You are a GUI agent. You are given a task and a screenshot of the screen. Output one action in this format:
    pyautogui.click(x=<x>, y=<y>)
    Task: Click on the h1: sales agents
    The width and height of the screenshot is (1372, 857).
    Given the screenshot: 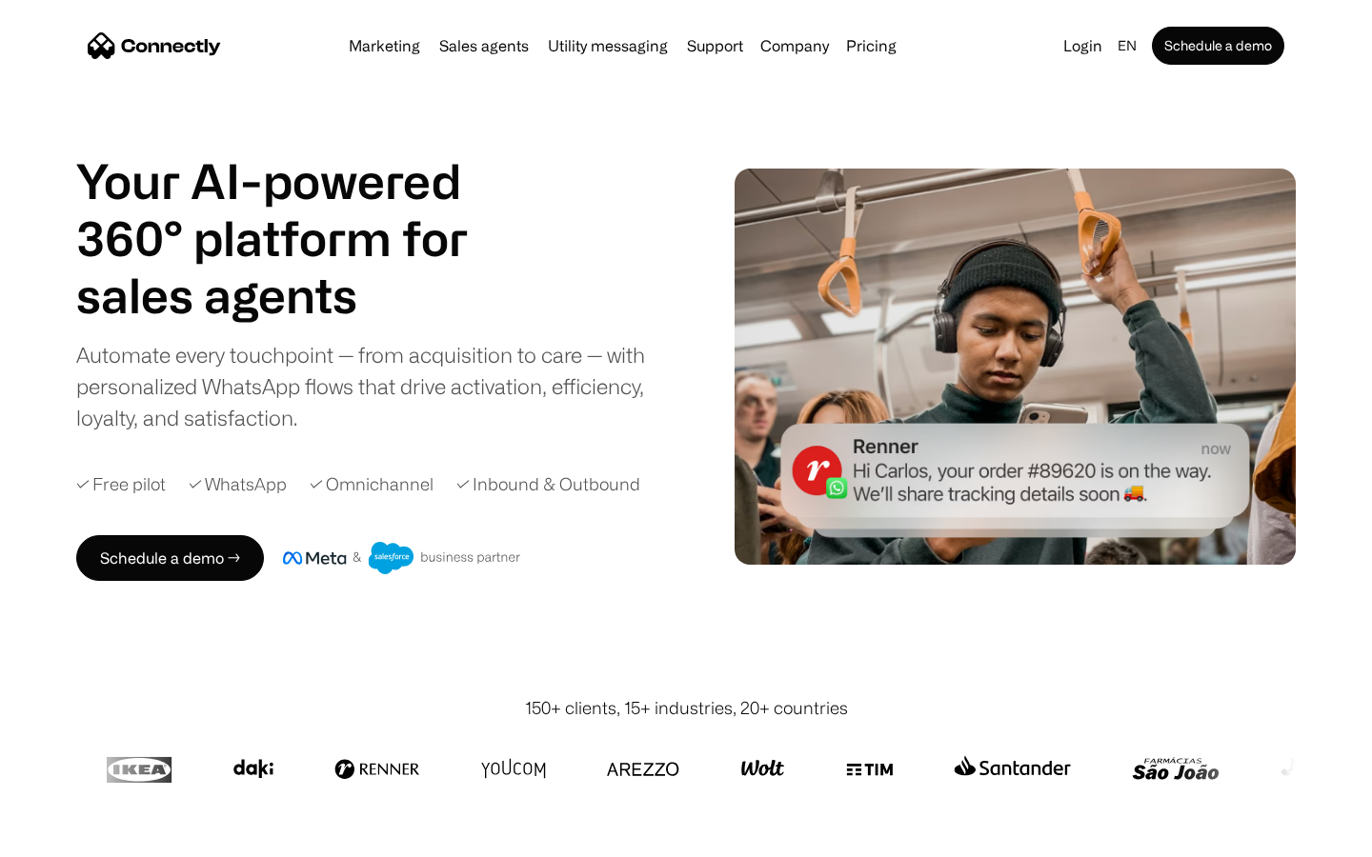 What is the action you would take?
    pyautogui.click(x=295, y=295)
    